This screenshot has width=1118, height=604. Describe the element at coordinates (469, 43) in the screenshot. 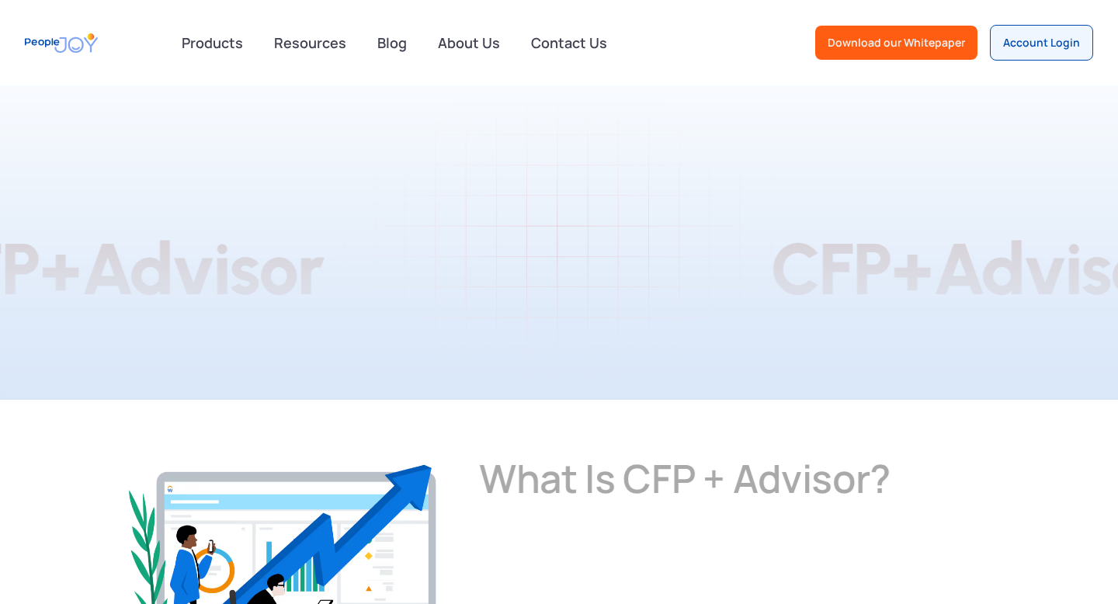

I see `a: About Us` at that location.